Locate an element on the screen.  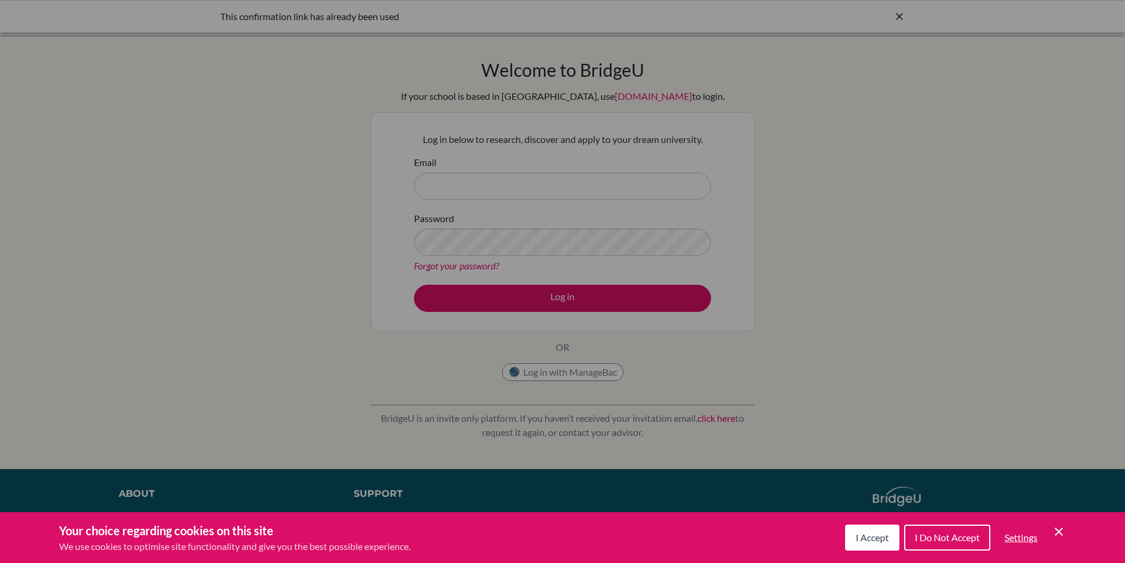
button: Settings is located at coordinates (1021, 537).